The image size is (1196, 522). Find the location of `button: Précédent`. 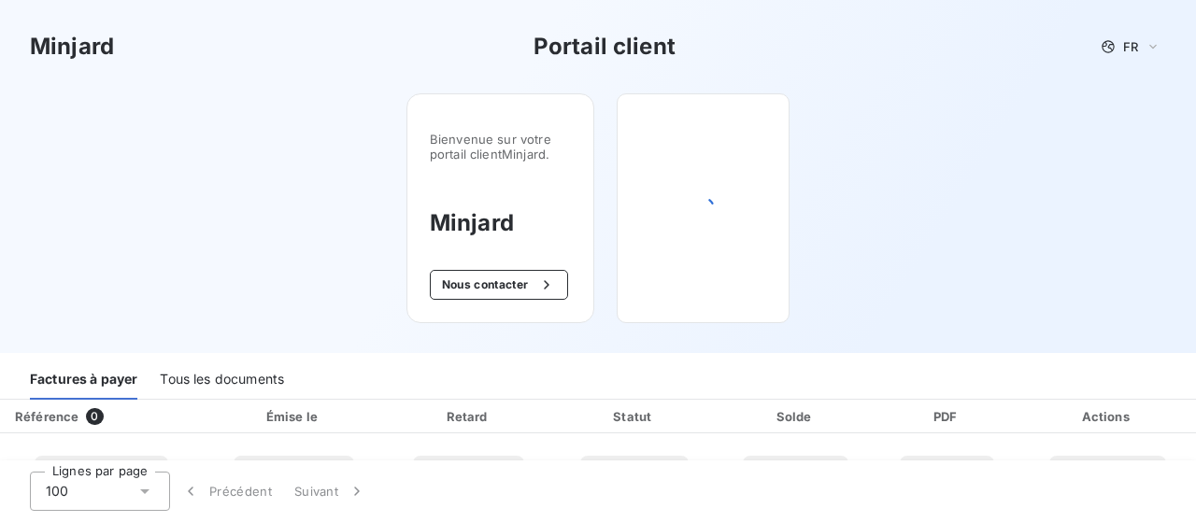

button: Précédent is located at coordinates (226, 491).